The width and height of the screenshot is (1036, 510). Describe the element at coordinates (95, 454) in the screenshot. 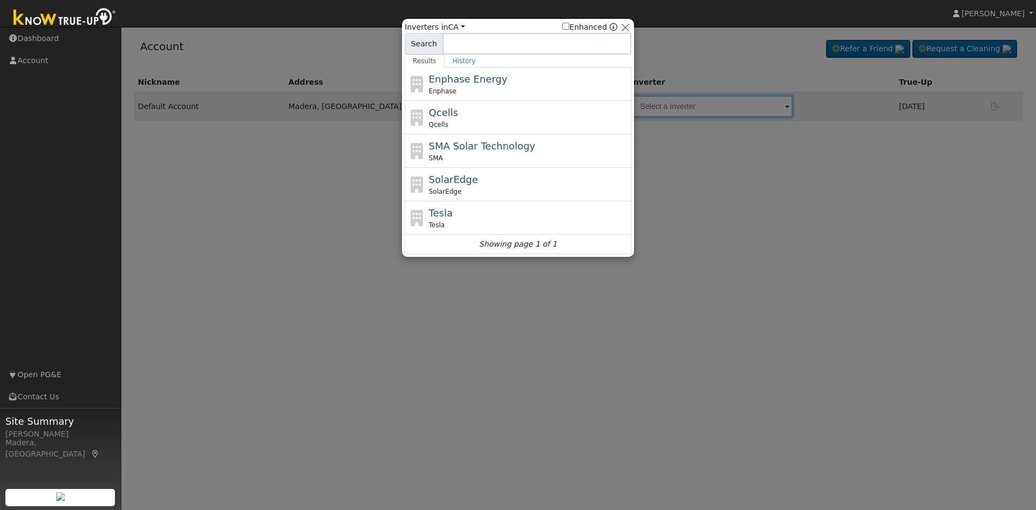

I see `a: Map` at that location.